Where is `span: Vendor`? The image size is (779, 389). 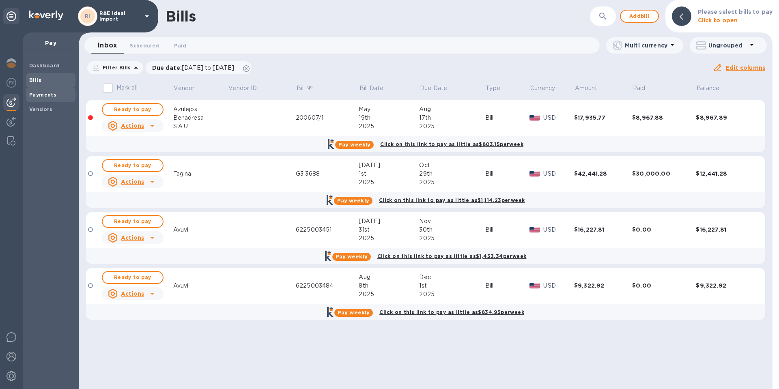
span: Vendor is located at coordinates (189, 88).